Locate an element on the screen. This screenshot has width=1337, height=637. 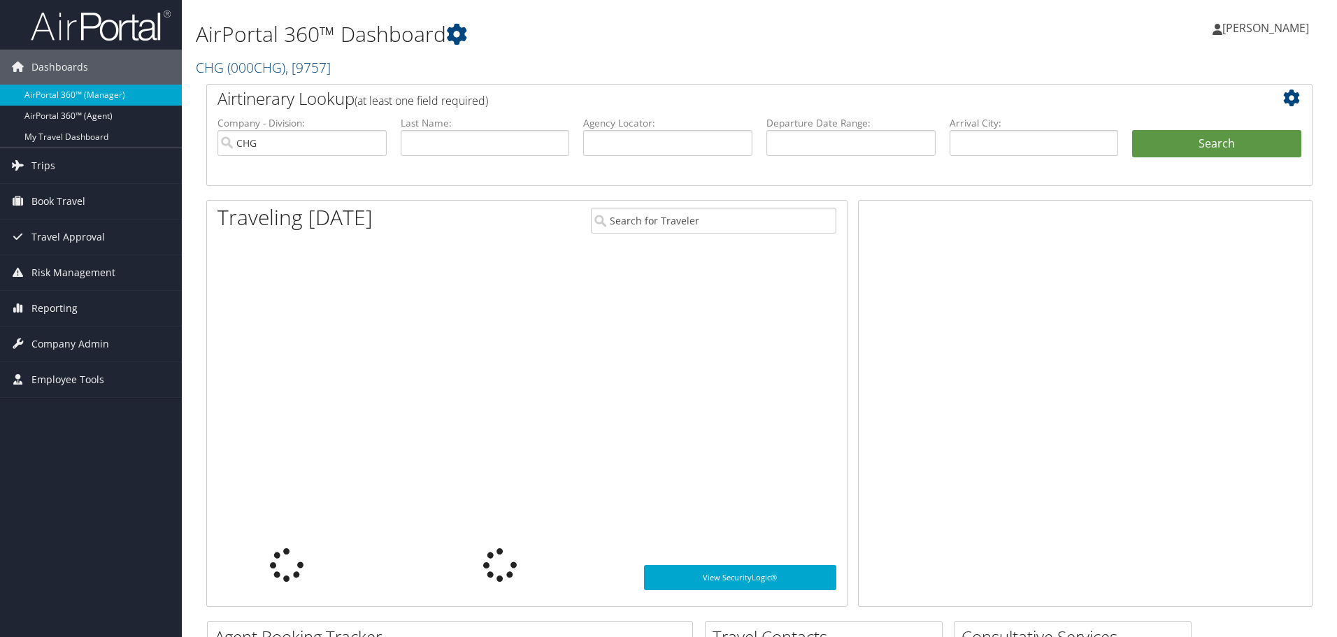
span: Book Travel is located at coordinates (58, 201).